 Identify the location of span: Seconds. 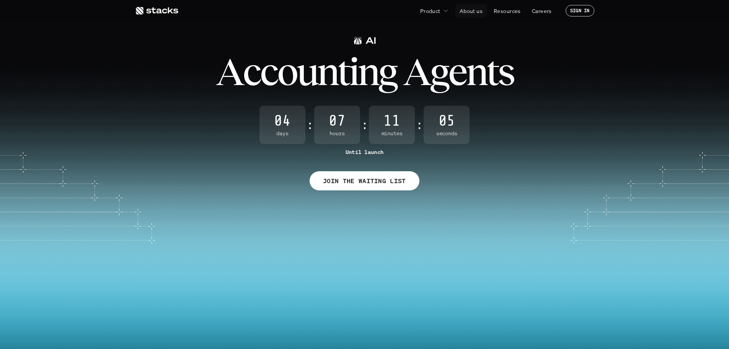
(447, 133).